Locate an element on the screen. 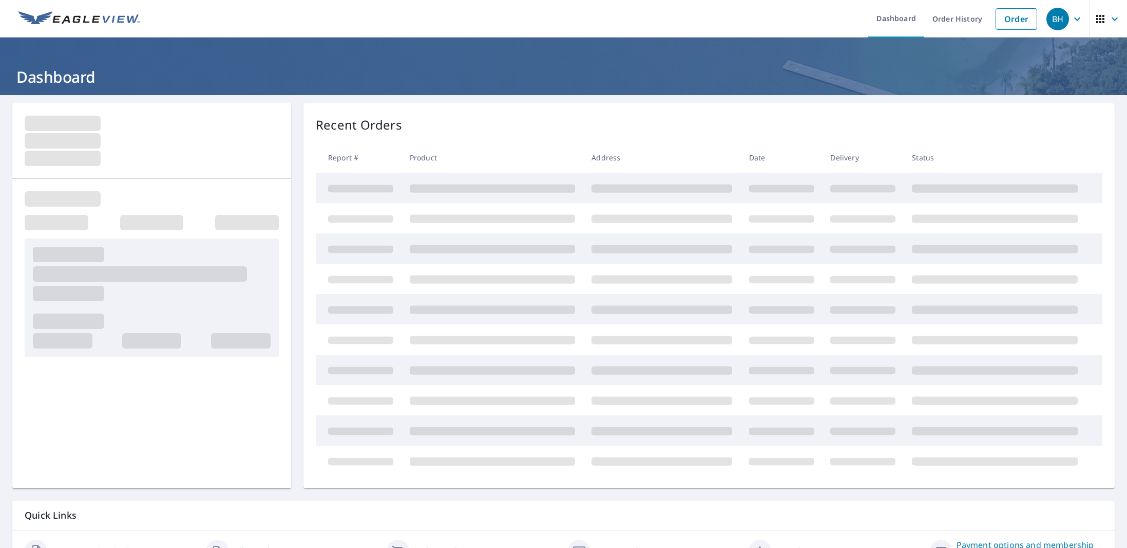 The height and width of the screenshot is (548, 1127). th: Date is located at coordinates (782, 157).